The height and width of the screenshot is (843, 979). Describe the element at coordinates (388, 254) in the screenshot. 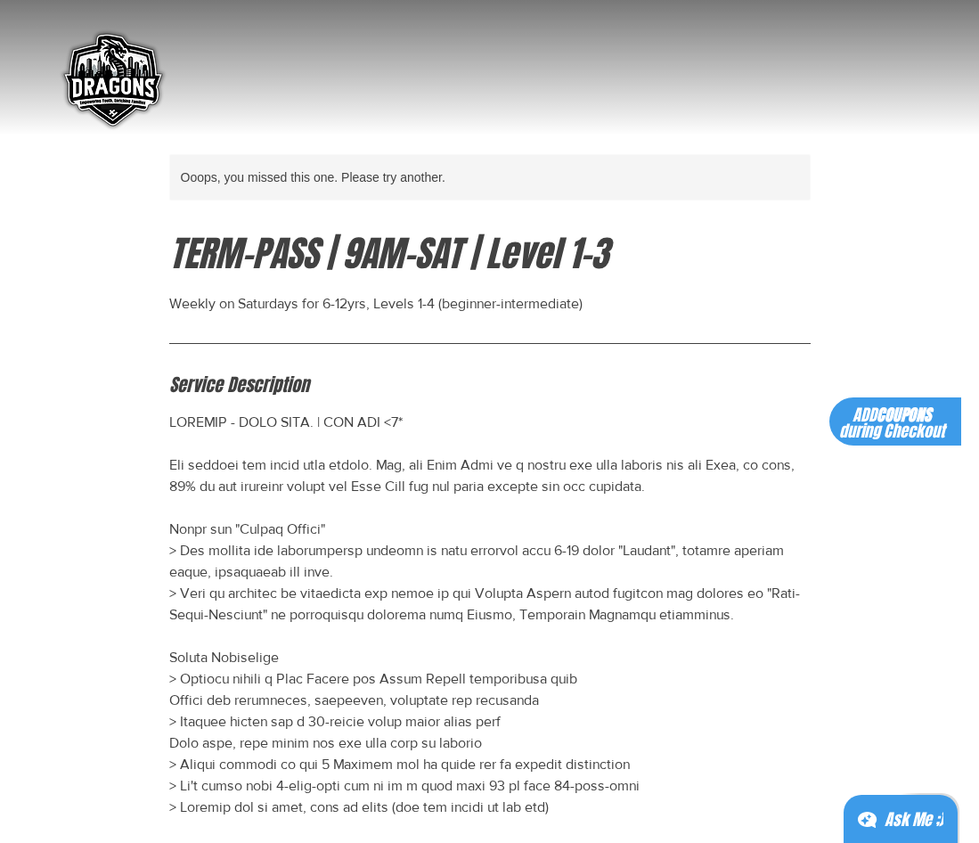

I see `h1: TERM-PASS | 9AM-SAT | Level 1-3` at that location.